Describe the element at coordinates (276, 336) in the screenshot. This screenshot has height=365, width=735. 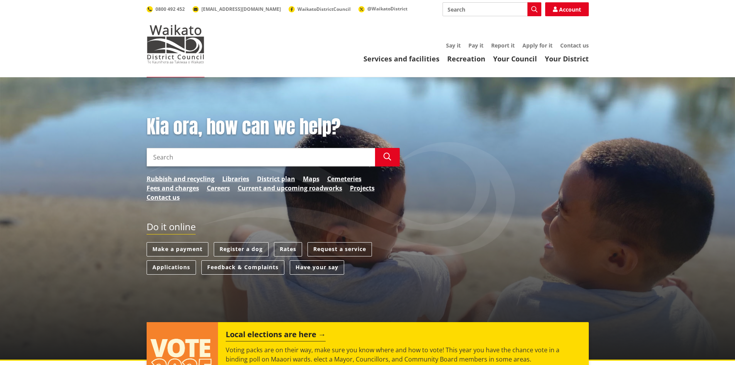
I see `h2: Local elections are here` at that location.